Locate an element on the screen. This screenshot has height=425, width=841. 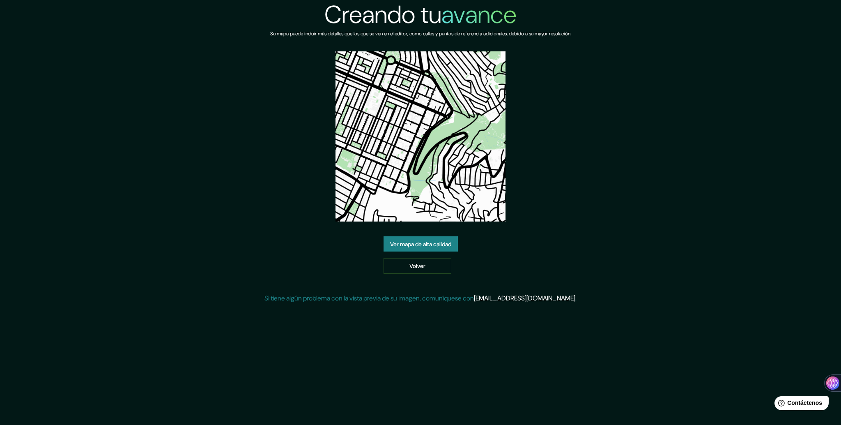
font: Contáctenos is located at coordinates (37, 10).